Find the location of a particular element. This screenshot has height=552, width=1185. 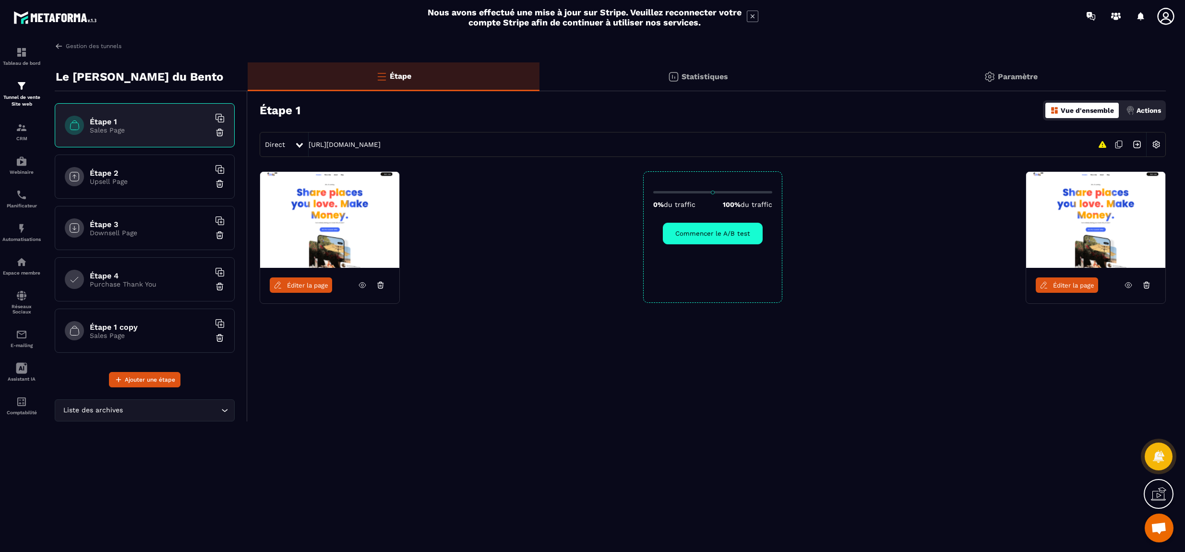

button: Commencer le A/B test is located at coordinates (713, 233).